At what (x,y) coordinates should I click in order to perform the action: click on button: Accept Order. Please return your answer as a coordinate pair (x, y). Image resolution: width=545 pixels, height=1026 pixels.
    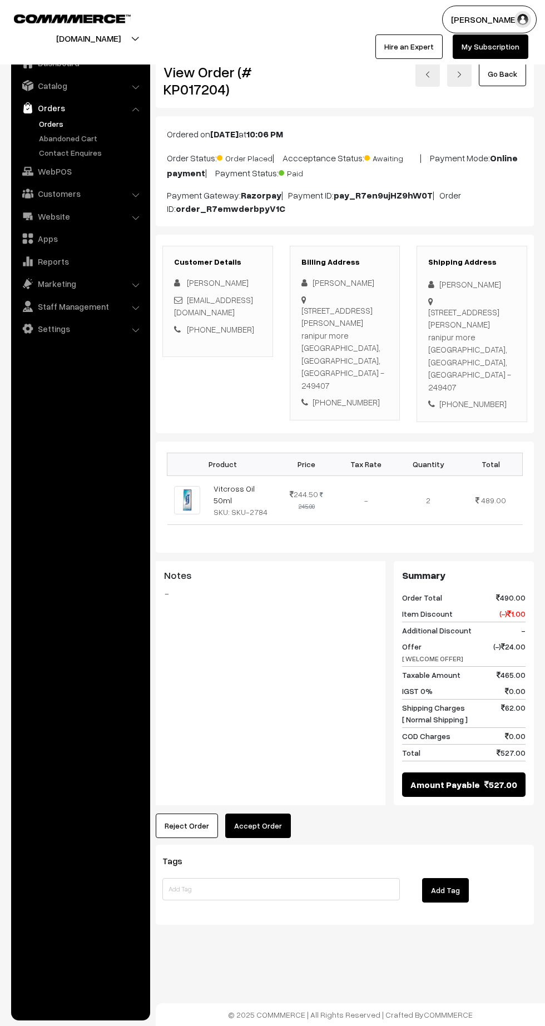
    Looking at the image, I should click on (258, 826).